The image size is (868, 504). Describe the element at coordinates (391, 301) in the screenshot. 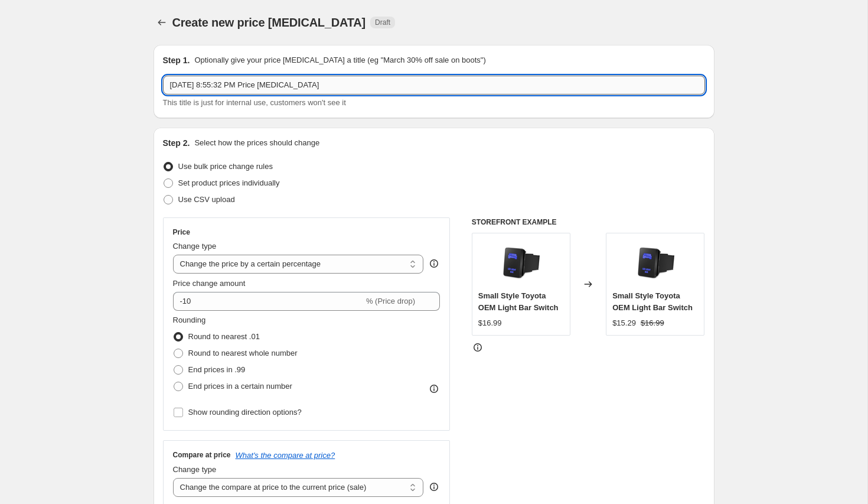

I see `span: % (Price drop)` at that location.